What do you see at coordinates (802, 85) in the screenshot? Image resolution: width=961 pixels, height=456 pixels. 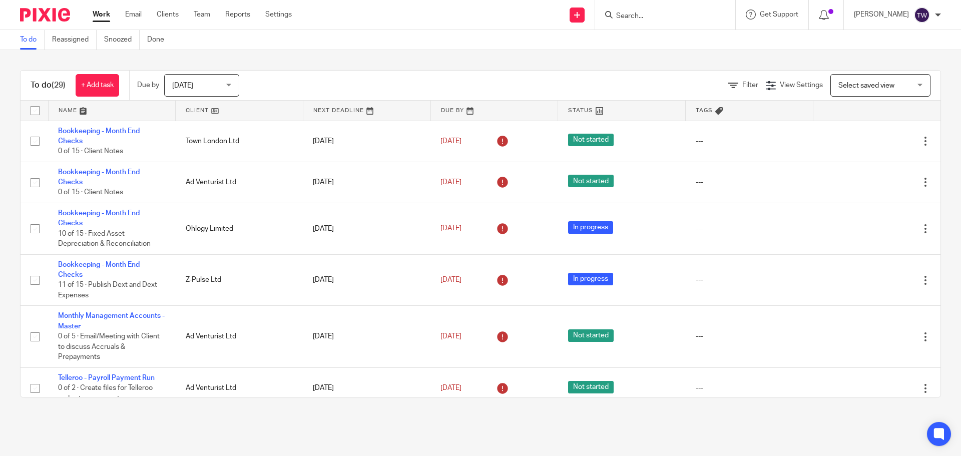 I see `span: View Settings` at bounding box center [802, 85].